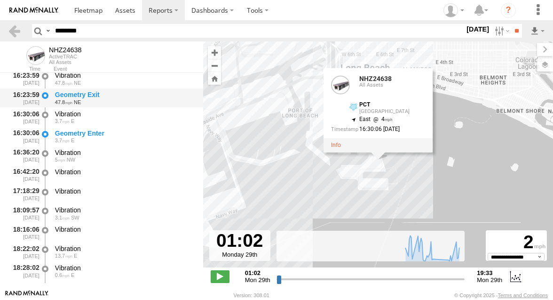  Describe the element at coordinates (490, 272) in the screenshot. I see `strong: 19:33` at that location.